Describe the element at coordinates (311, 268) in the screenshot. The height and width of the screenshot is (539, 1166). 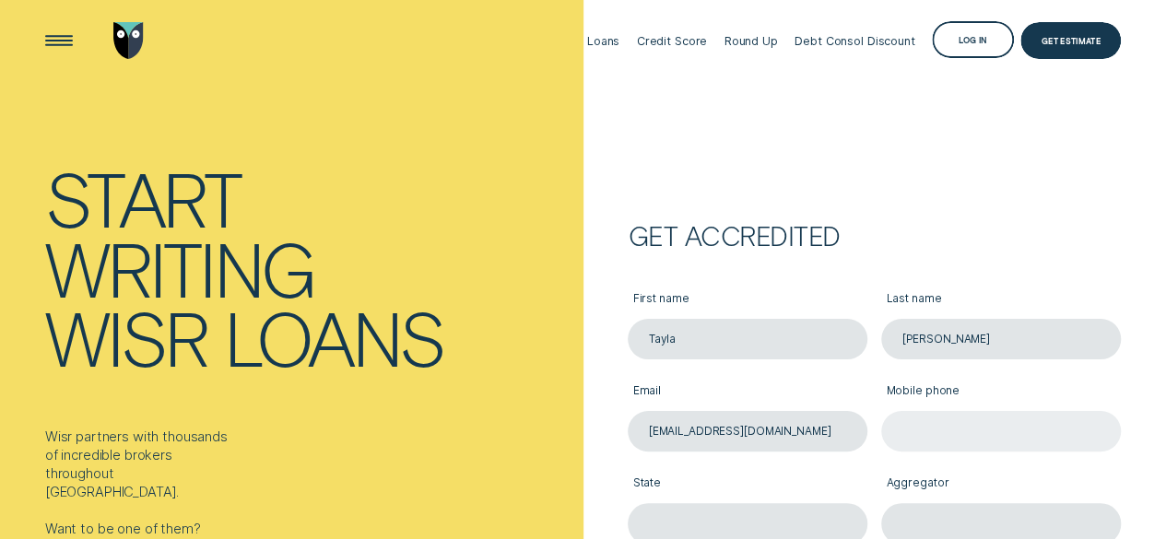
I see `h1: Start writing Wisr loans` at that location.